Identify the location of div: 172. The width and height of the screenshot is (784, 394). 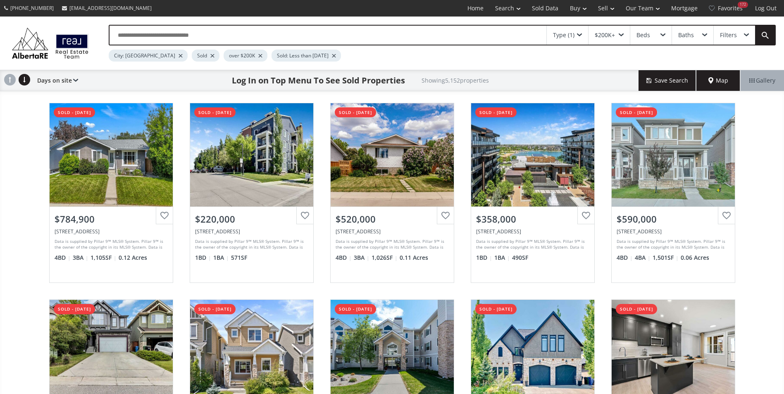
(743, 5).